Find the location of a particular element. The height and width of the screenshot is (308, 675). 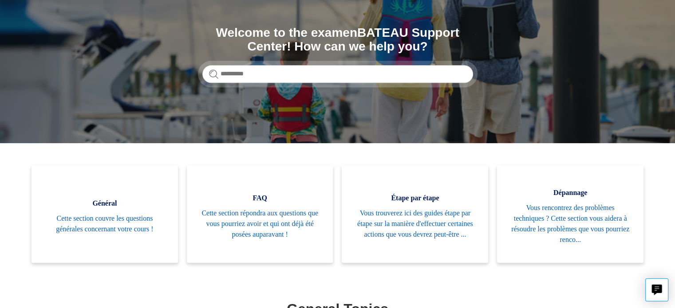

input: Rechercher is located at coordinates (338, 74).